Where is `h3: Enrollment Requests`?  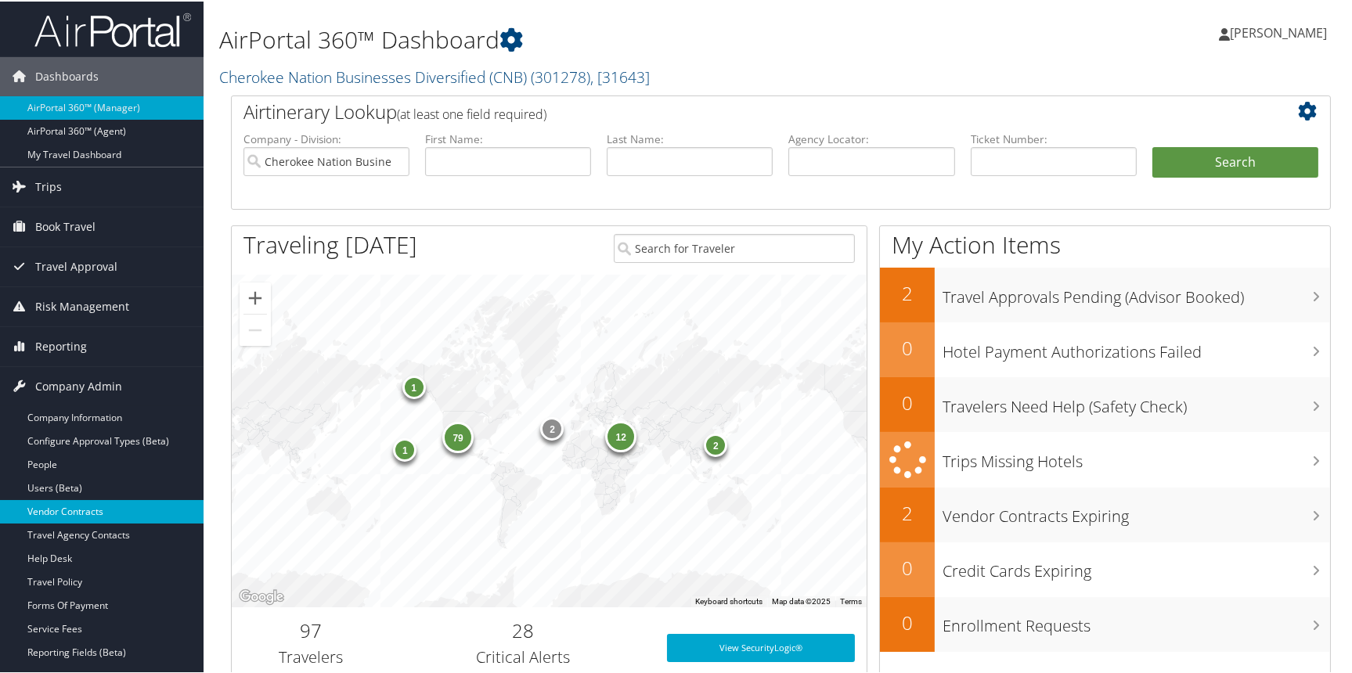 h3: Enrollment Requests is located at coordinates (1136, 621).